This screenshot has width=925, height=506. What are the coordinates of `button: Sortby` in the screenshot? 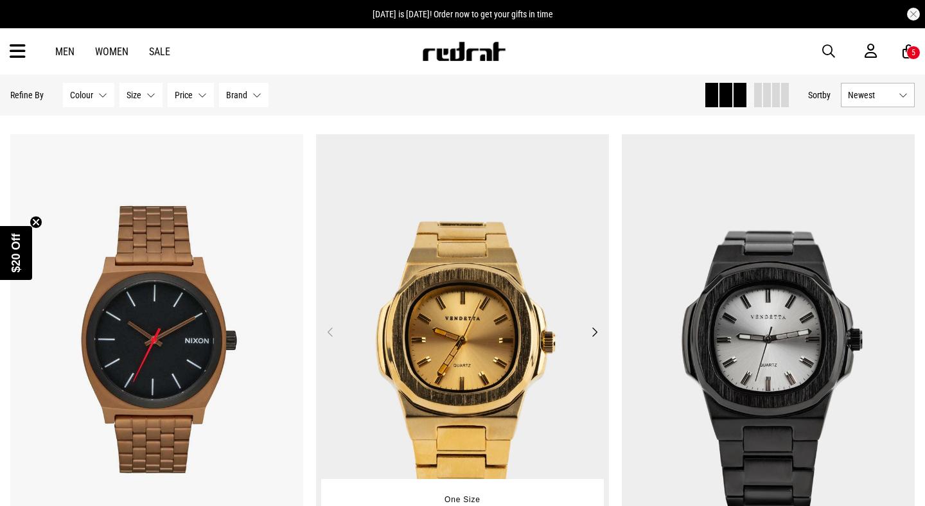 It's located at (819, 95).